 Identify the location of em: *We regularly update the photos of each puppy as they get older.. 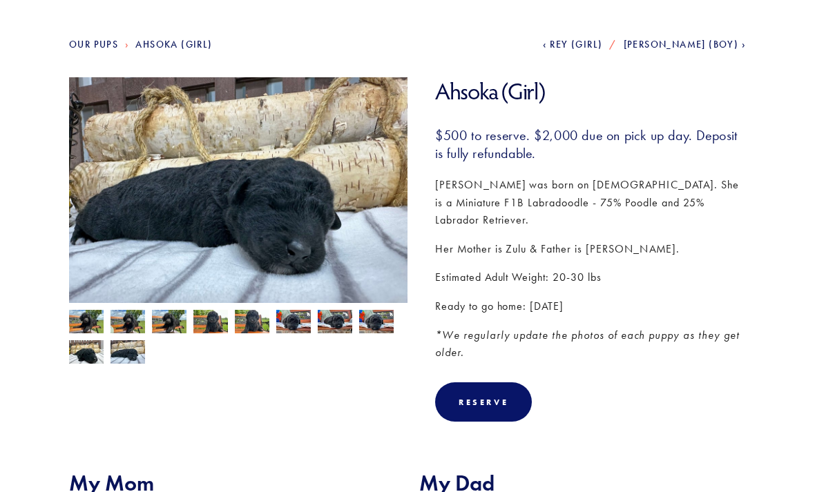
(589, 344).